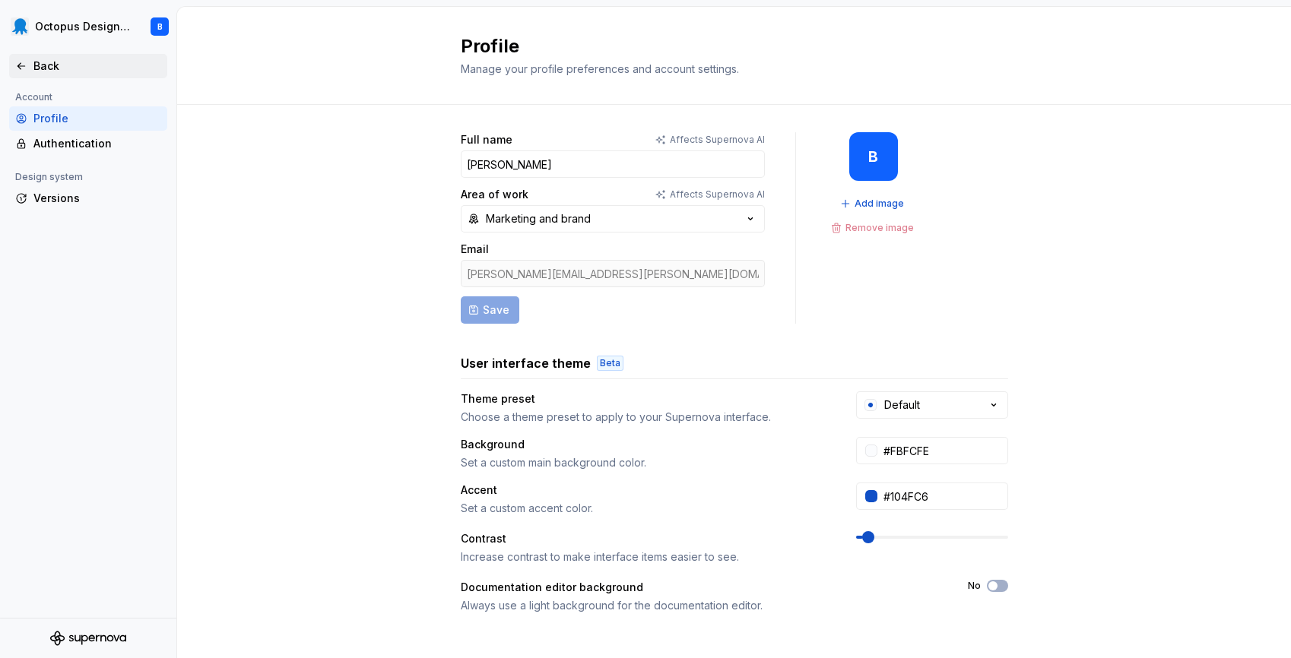 The height and width of the screenshot is (658, 1291). What do you see at coordinates (725, 46) in the screenshot?
I see `h2: Profile` at bounding box center [725, 46].